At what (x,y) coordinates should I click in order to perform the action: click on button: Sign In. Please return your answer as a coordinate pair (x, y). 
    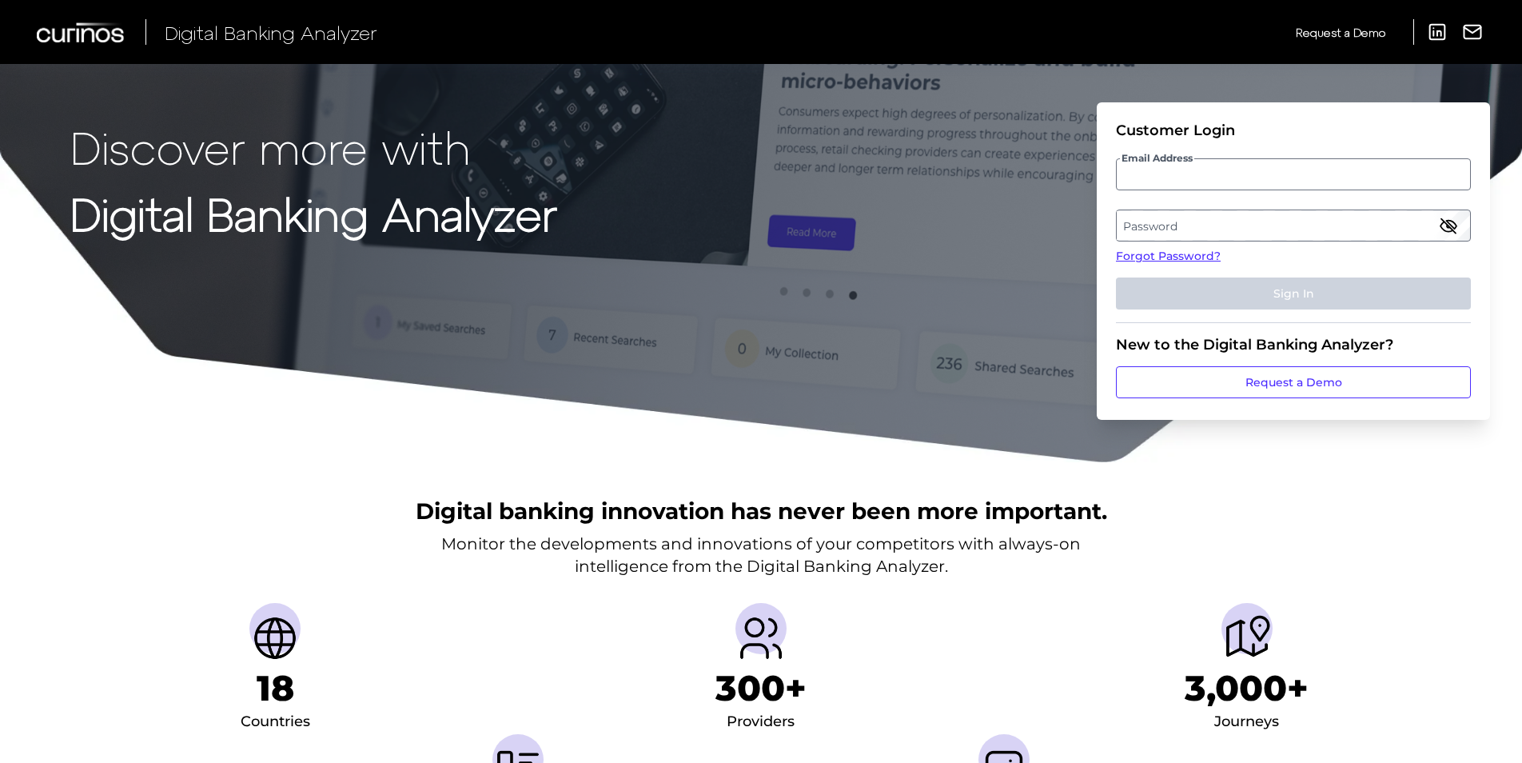
    Looking at the image, I should click on (1293, 293).